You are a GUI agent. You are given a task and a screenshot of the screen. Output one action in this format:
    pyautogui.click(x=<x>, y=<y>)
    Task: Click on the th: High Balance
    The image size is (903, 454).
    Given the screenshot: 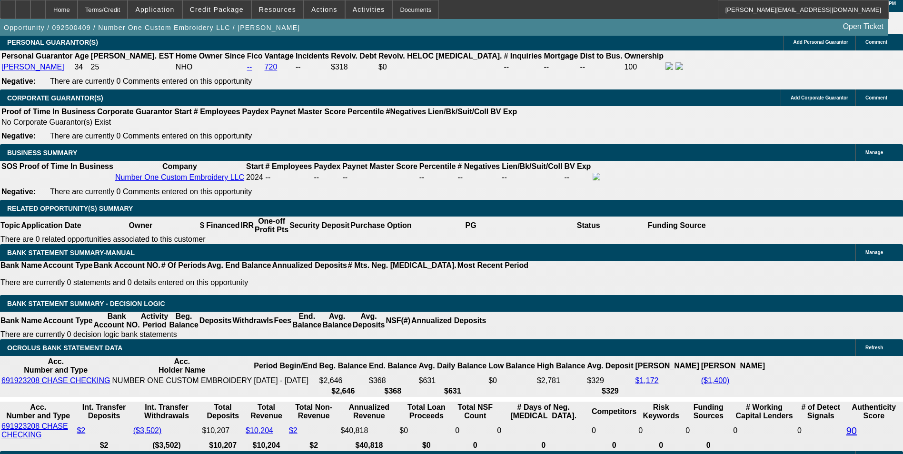 What is the action you would take?
    pyautogui.click(x=561, y=366)
    